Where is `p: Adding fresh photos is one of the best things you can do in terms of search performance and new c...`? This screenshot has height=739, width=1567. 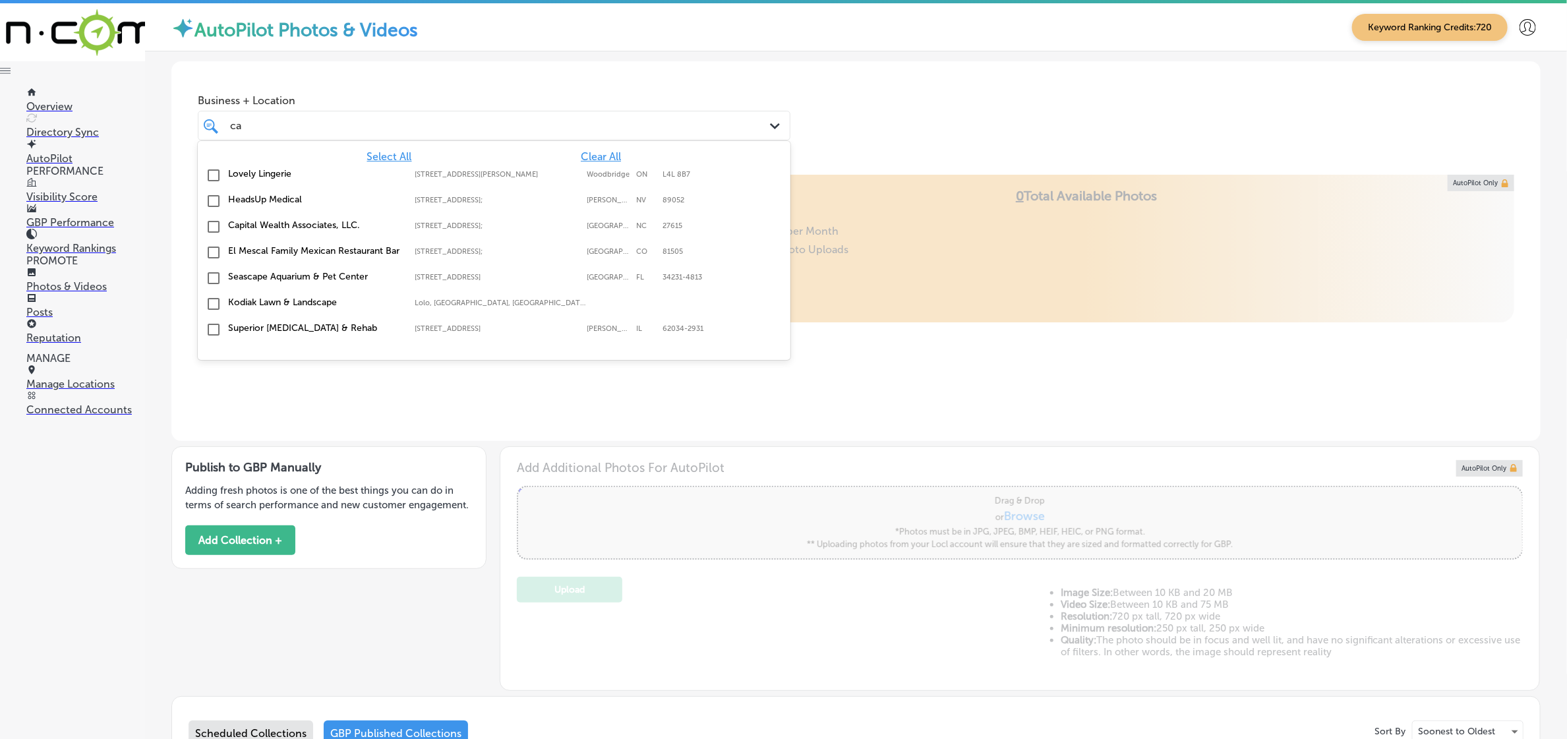 p: Adding fresh photos is one of the best things you can do in terms of search performance and new c... is located at coordinates (329, 498).